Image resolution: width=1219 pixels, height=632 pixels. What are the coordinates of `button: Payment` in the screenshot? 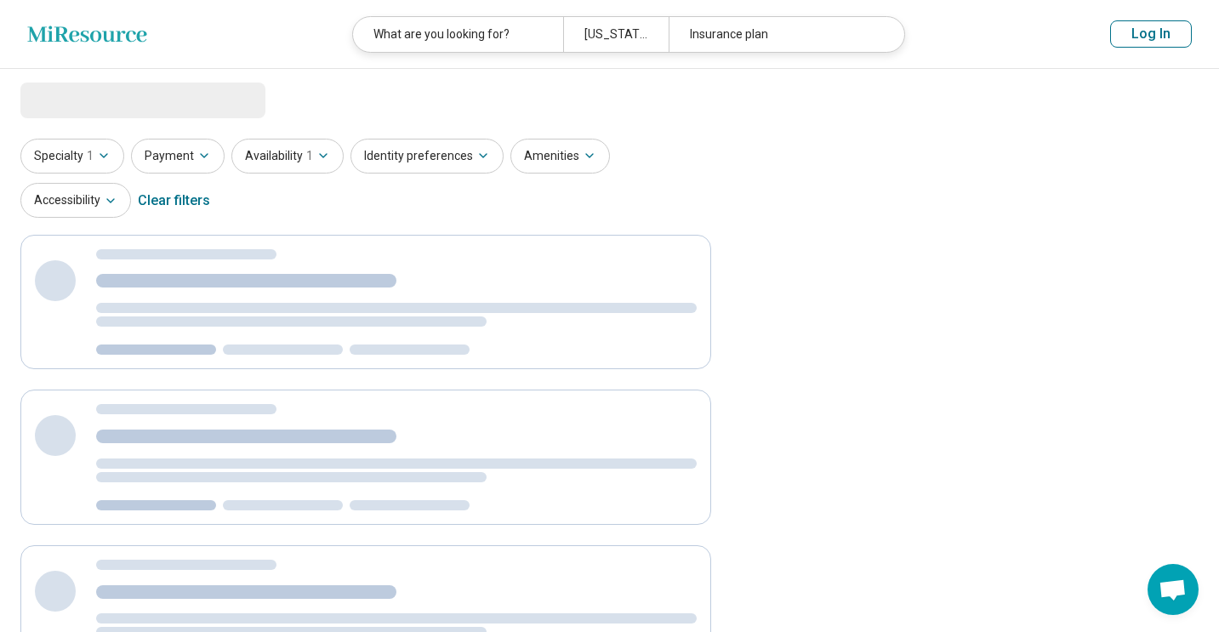 It's located at (178, 156).